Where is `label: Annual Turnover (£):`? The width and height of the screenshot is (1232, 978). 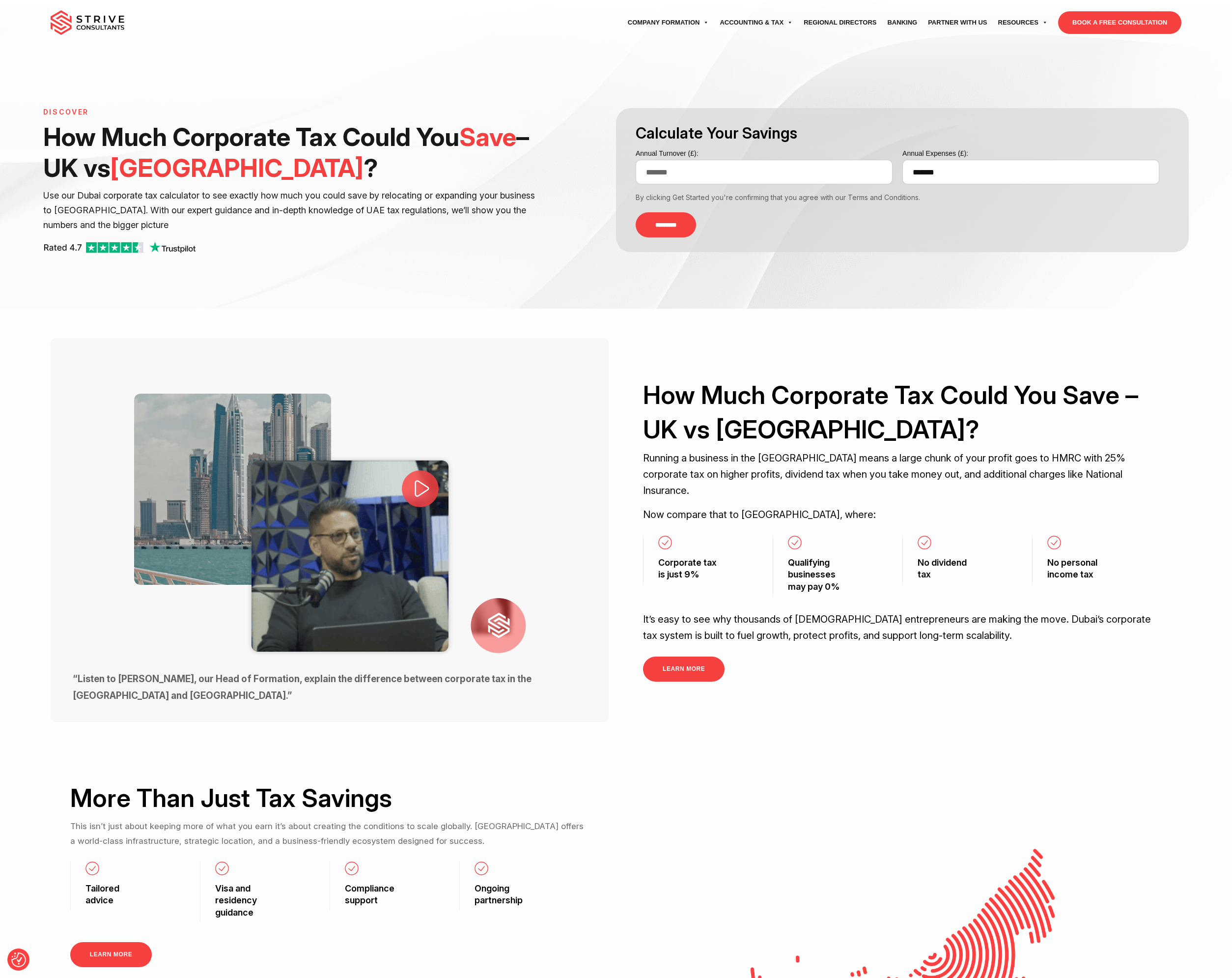
label: Annual Turnover (£): is located at coordinates (764, 153).